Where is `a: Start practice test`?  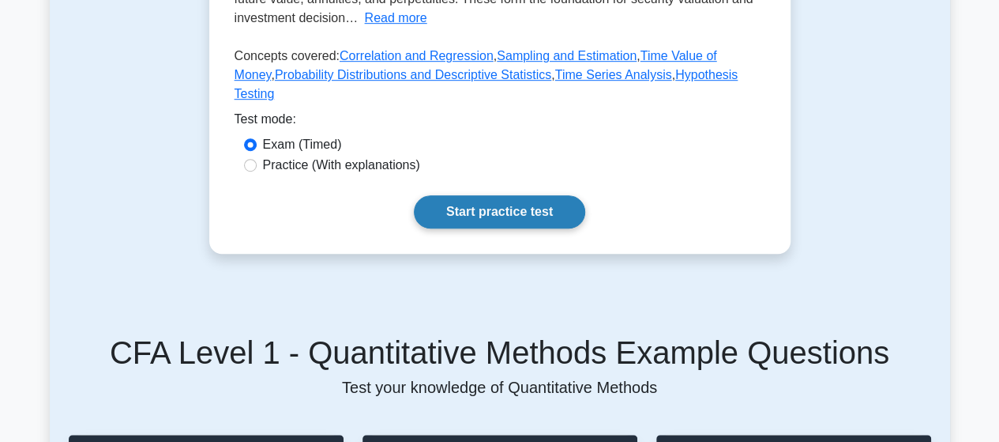 a: Start practice test is located at coordinates (499, 212).